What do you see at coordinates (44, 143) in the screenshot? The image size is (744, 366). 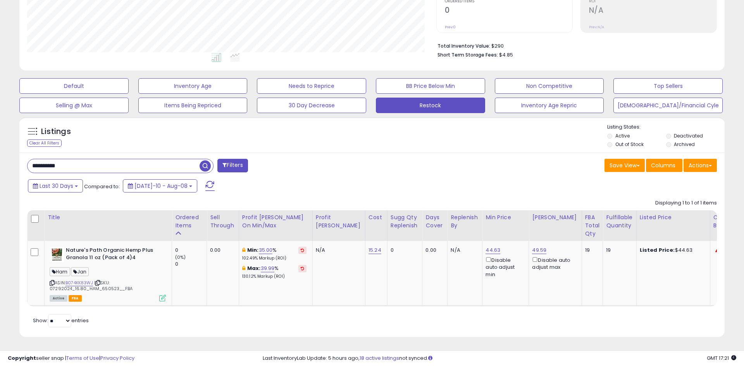 I see `div: Clear All Filters` at bounding box center [44, 143].